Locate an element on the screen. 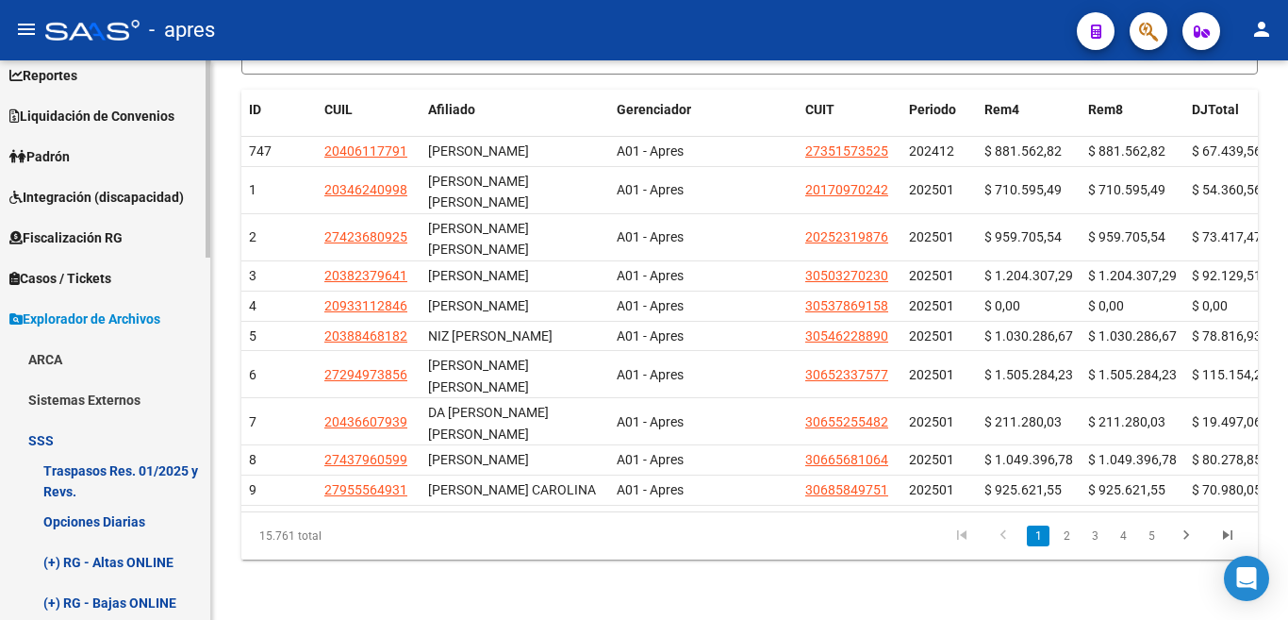 The height and width of the screenshot is (620, 1288). span: 747 is located at coordinates (260, 151).